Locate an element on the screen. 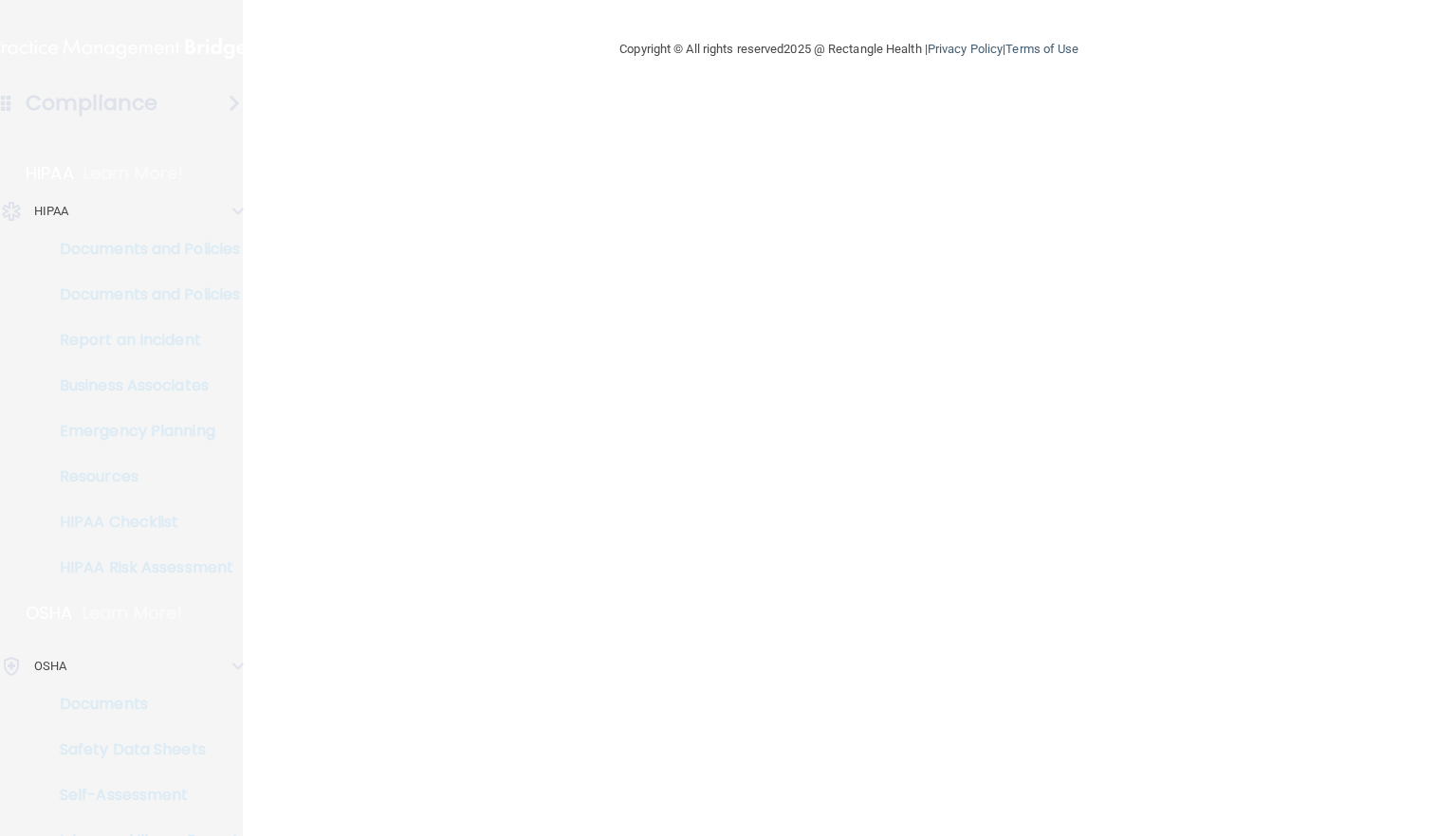 Image resolution: width=1456 pixels, height=836 pixels. div: Copyright © All rights reserved 2025 @ Rectangle Health | | is located at coordinates (849, 49).